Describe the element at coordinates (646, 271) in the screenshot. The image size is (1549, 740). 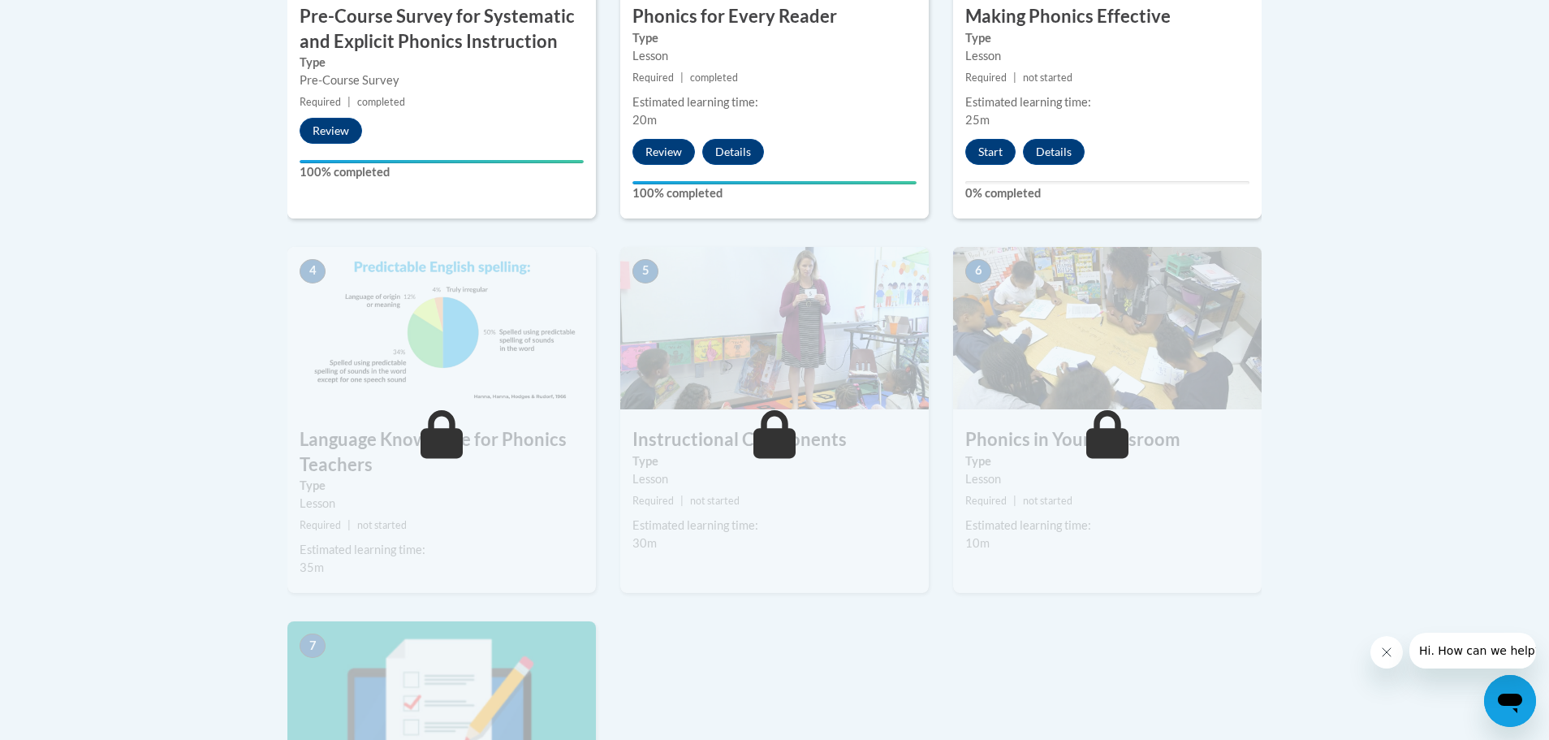
I see `span: 5` at that location.